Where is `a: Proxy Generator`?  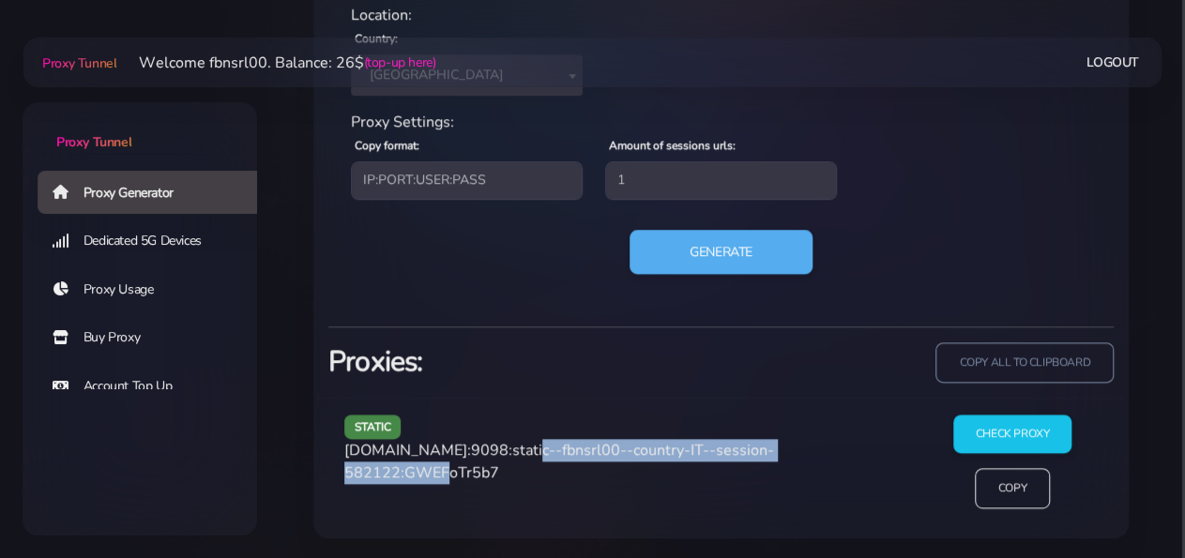 a: Proxy Generator is located at coordinates (155, 192).